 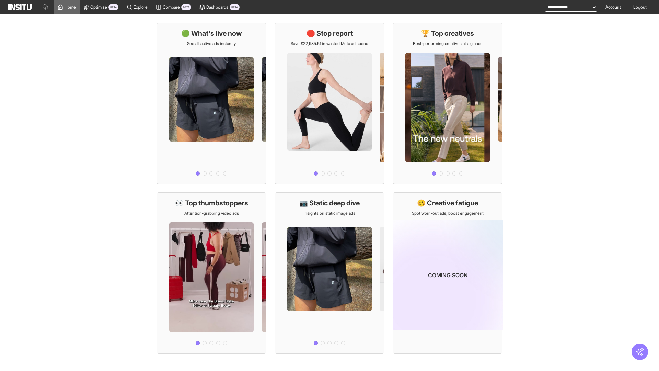 I want to click on span: Dashboards, so click(x=217, y=7).